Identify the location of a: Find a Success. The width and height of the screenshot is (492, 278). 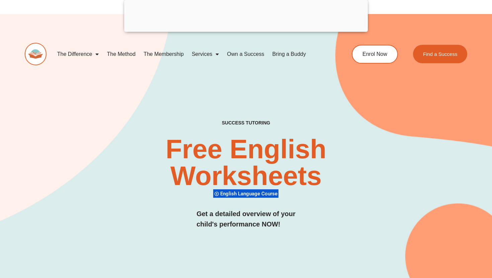
(440, 54).